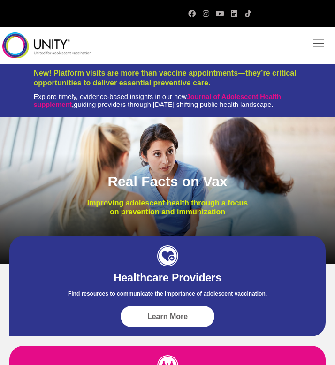 This screenshot has width=335, height=365. Describe the element at coordinates (234, 14) in the screenshot. I see `a: LinkedIn` at that location.